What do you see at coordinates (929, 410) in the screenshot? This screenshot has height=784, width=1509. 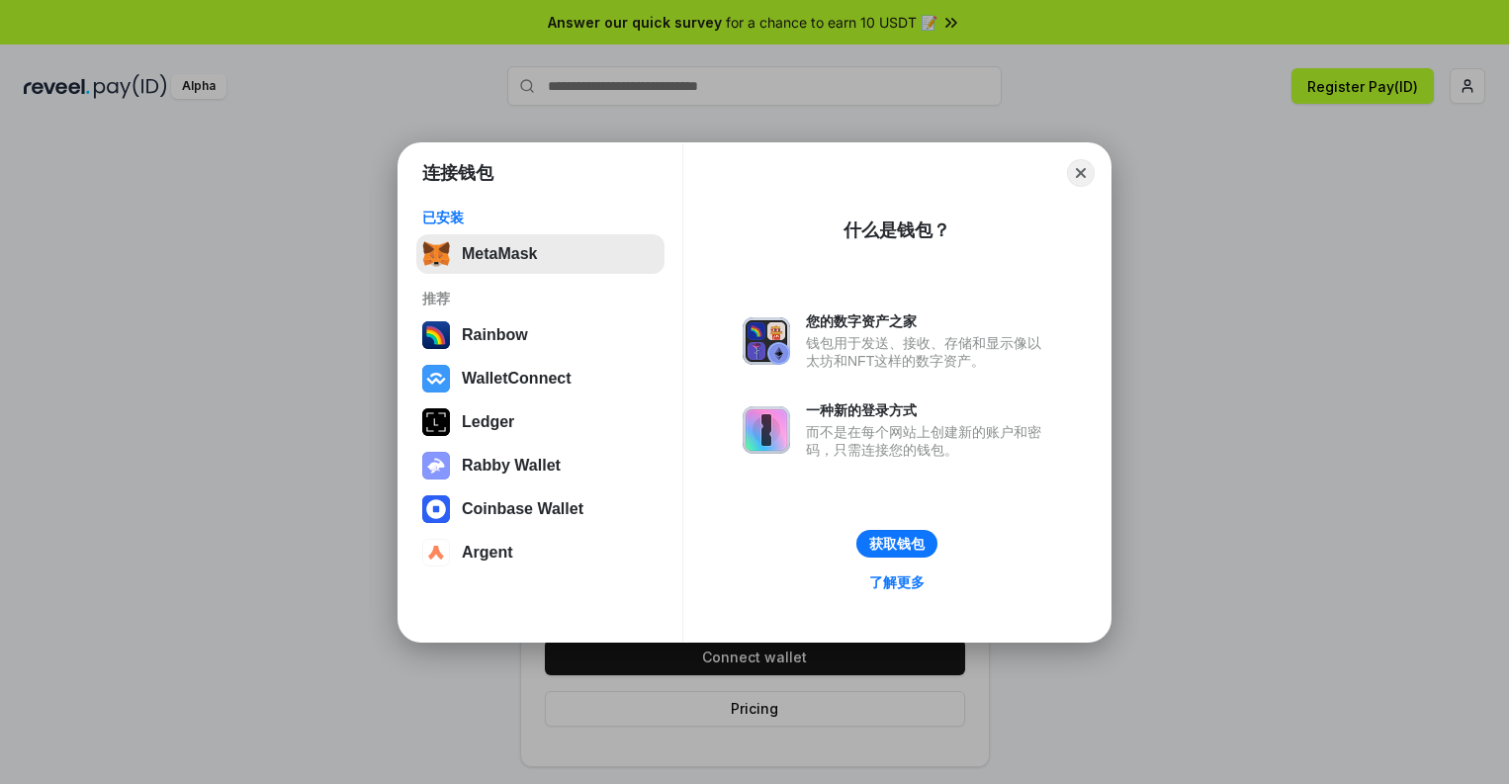 I see `div: 一种新的登录方式` at bounding box center [929, 410].